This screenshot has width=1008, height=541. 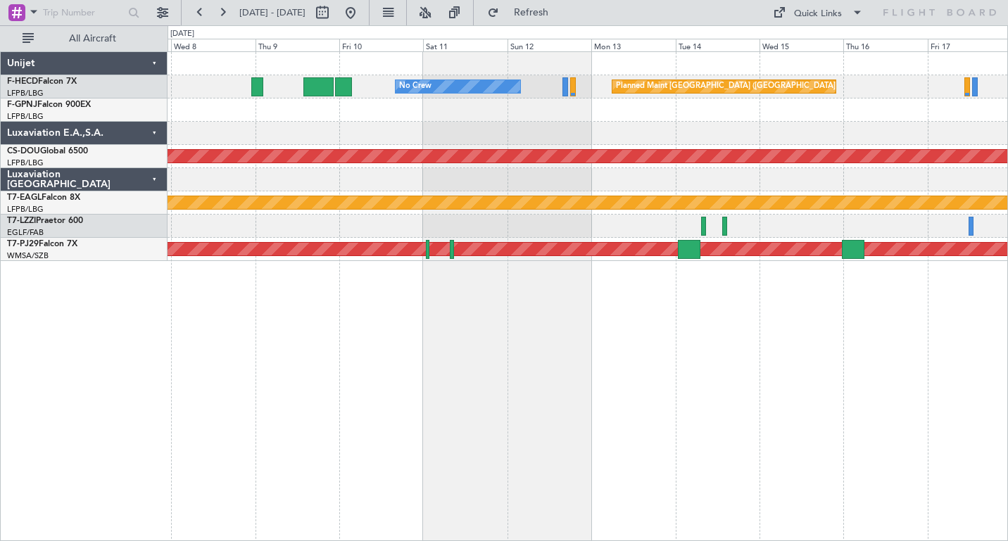 What do you see at coordinates (523, 13) in the screenshot?
I see `button: Refresh` at bounding box center [523, 13].